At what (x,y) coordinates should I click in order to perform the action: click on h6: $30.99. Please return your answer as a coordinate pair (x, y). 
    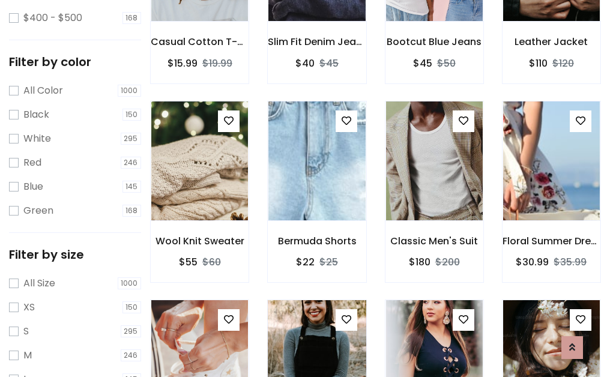
    Looking at the image, I should click on (532, 262).